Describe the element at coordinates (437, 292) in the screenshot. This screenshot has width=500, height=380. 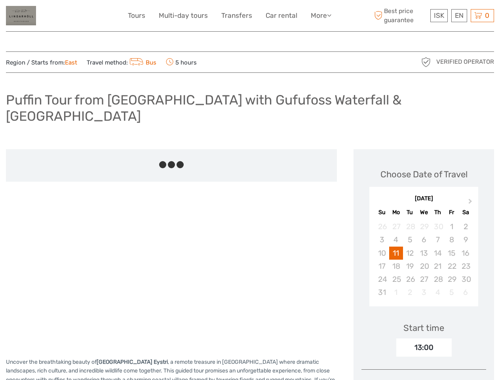
I see `div: Not available Thursday, June 4th, 2026` at that location.